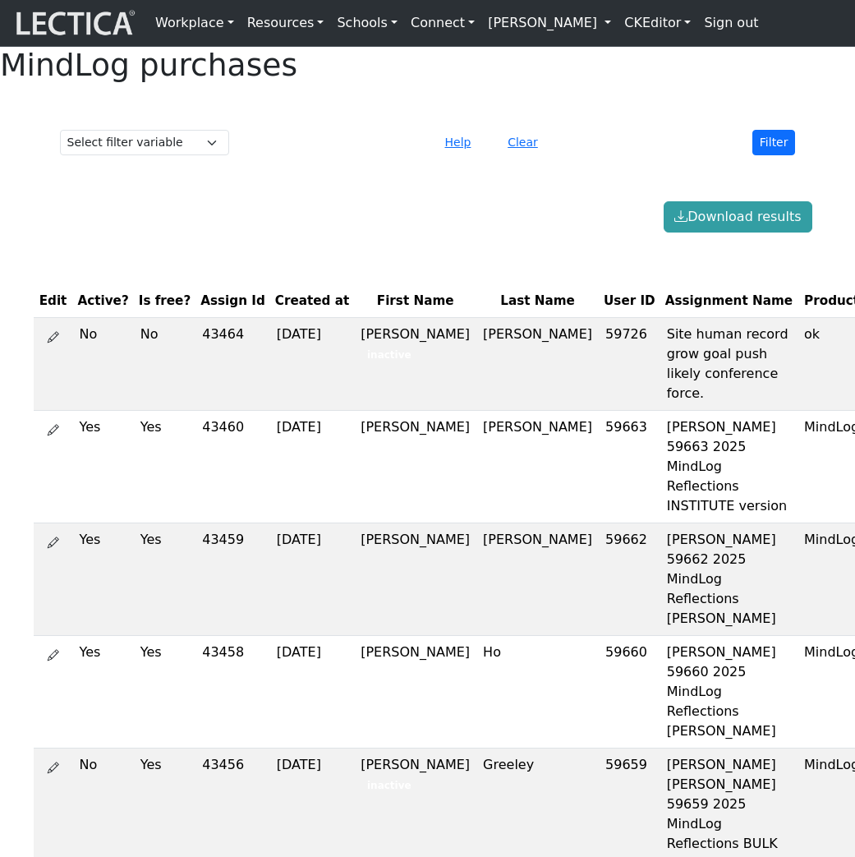  I want to click on th: Is free?, so click(165, 301).